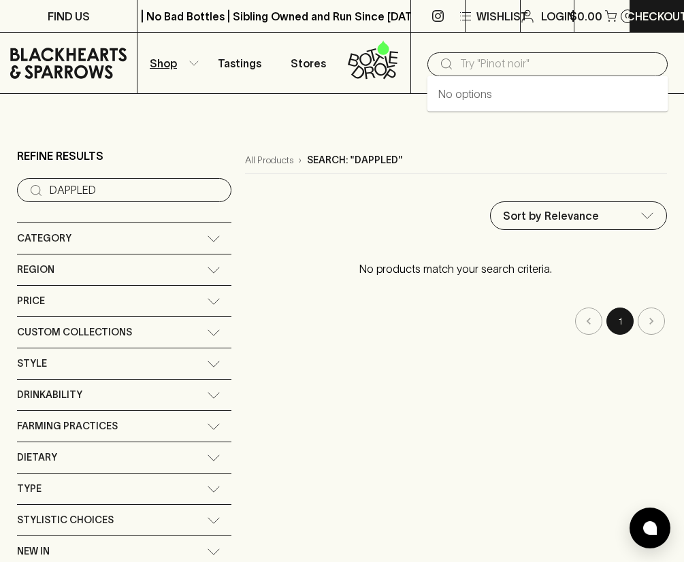  Describe the element at coordinates (124, 332) in the screenshot. I see `div: Custom Collections` at that location.